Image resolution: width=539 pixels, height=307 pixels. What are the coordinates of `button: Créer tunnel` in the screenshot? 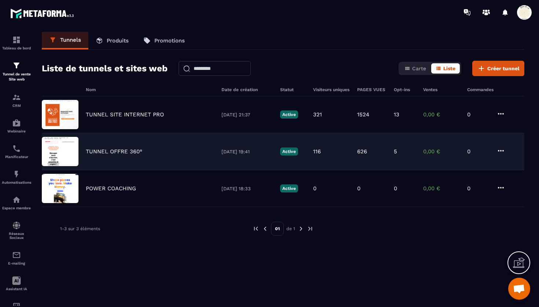 It's located at (498, 69).